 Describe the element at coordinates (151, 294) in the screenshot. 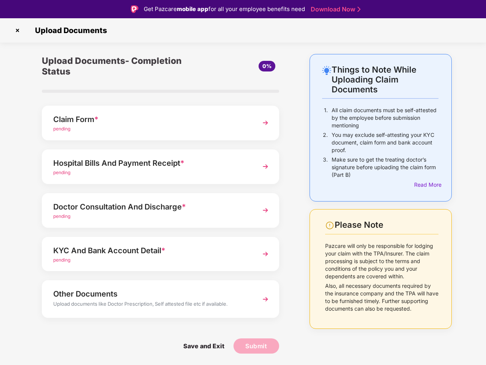

I see `div: Other Documents` at that location.